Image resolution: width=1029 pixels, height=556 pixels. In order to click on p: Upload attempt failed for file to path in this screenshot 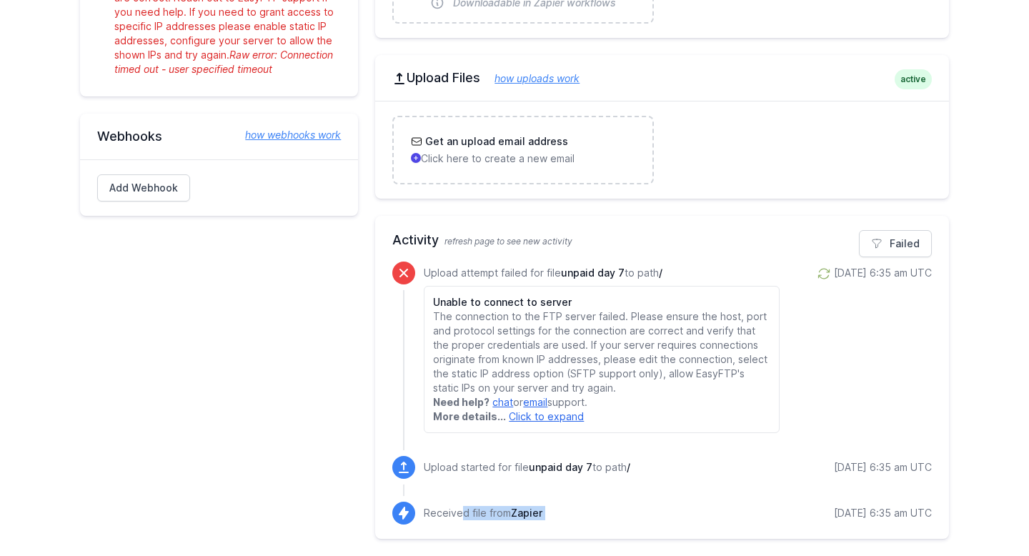, I will do `click(601, 273)`.